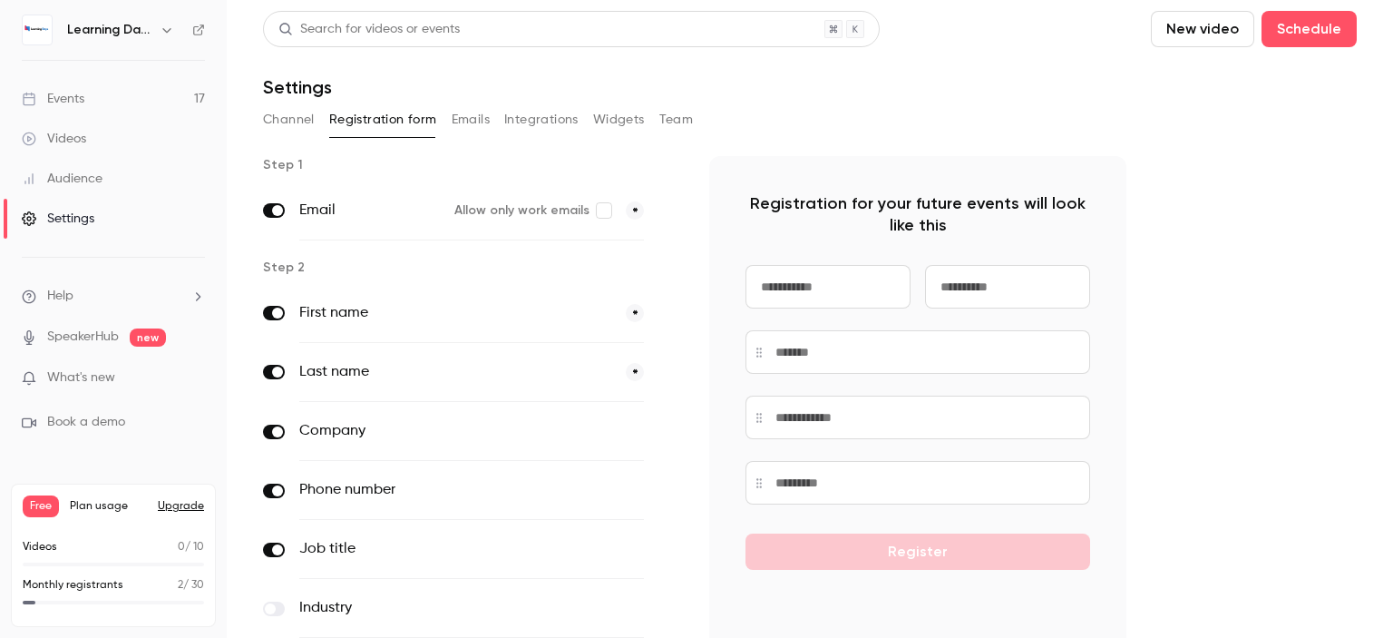 This screenshot has height=638, width=1393. What do you see at coordinates (113, 296) in the screenshot?
I see `li: help-dropdown-opener` at bounding box center [113, 296].